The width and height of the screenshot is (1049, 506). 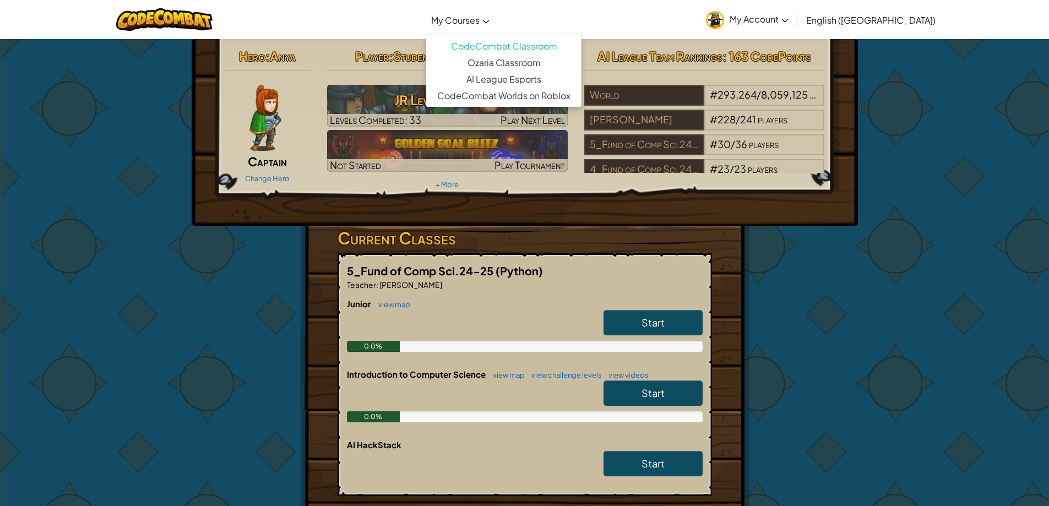 I want to click on a: CodeCombat logo, so click(x=164, y=19).